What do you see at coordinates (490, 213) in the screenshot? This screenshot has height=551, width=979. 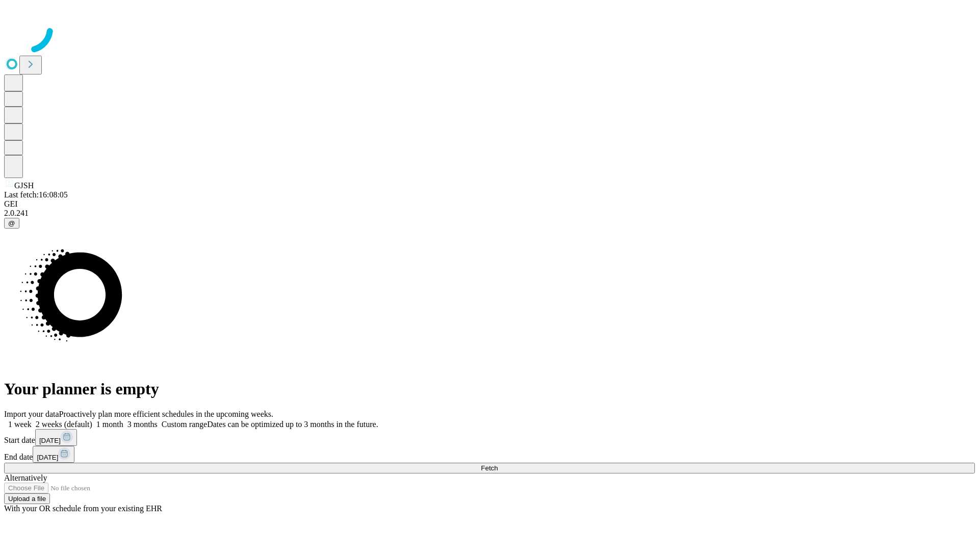 I see `div: 2.0.241` at bounding box center [490, 213].